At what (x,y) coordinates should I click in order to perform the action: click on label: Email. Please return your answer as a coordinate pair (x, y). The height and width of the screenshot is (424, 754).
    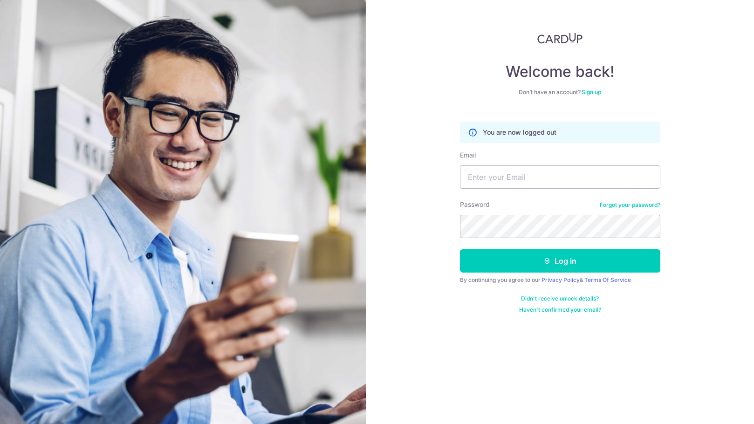
    Looking at the image, I should click on (468, 155).